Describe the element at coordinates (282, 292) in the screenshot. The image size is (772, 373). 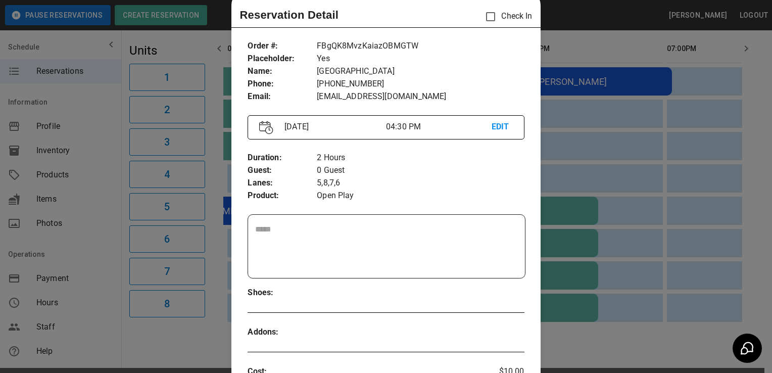
I see `p: Shoes :` at that location.